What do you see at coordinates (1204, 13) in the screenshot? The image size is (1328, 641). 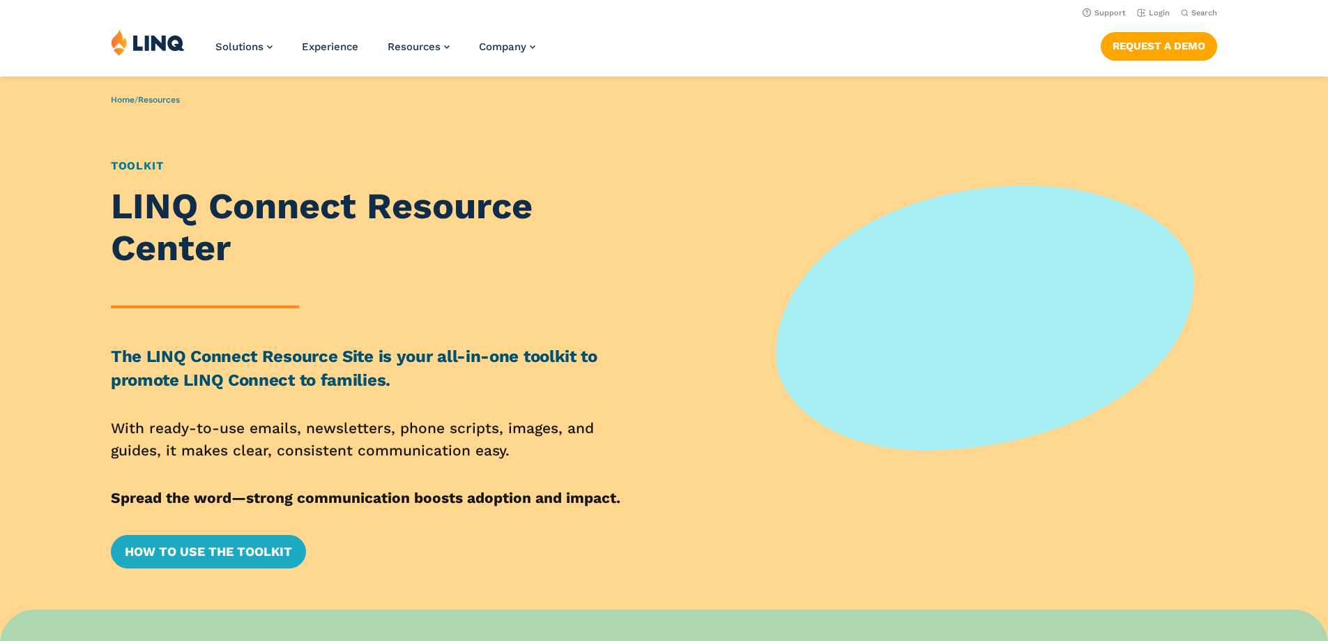 I see `span: Search` at bounding box center [1204, 13].